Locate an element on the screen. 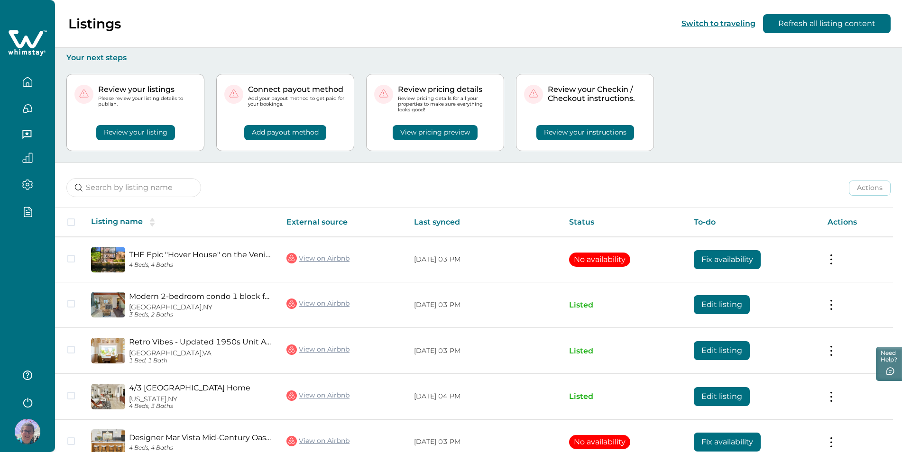 This screenshot has width=902, height=452. a: THE Epic "Hover House" on the Venice Beach Canals is located at coordinates (200, 255).